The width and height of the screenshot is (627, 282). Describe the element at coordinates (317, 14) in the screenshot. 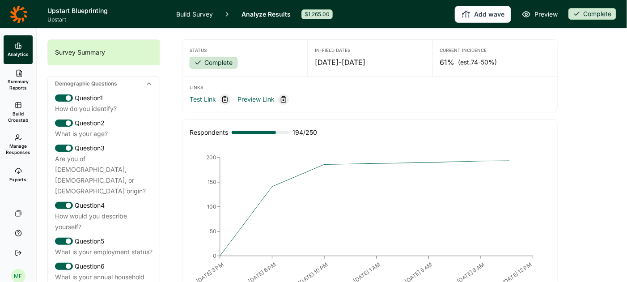

I see `div: $1,265.00` at that location.